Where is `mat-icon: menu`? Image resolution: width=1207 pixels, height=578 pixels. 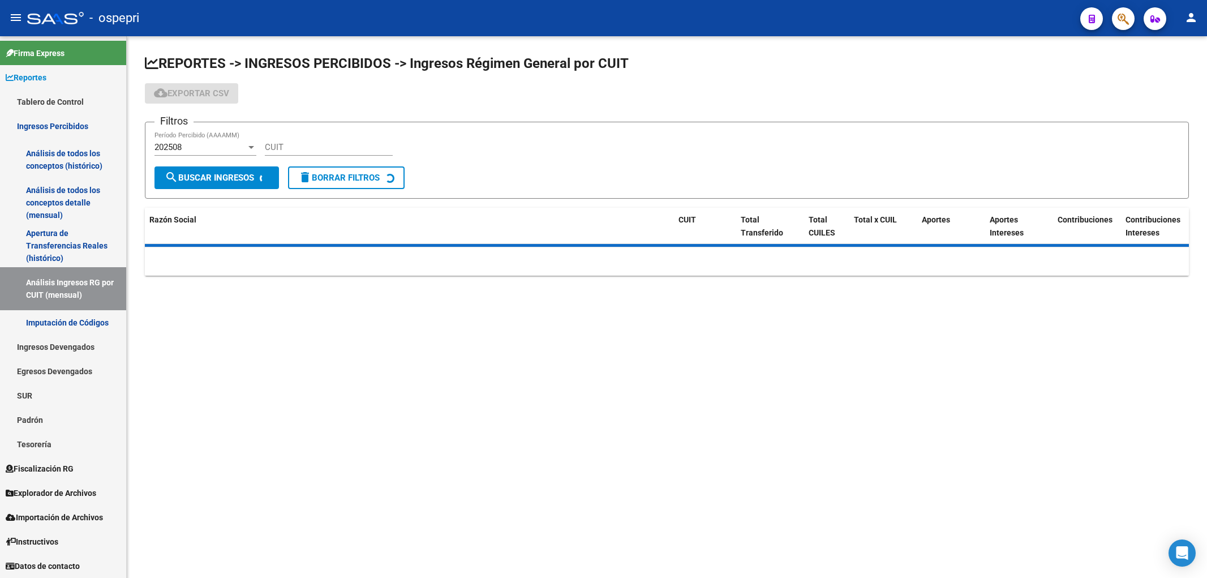 mat-icon: menu is located at coordinates (16, 18).